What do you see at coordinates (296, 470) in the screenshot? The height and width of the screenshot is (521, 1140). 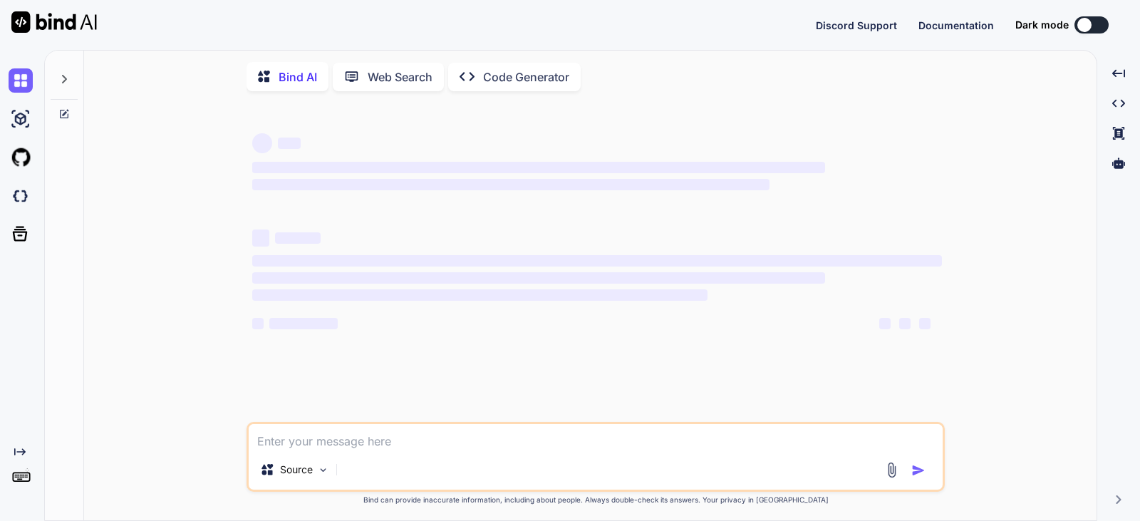 I see `p: Source` at bounding box center [296, 470].